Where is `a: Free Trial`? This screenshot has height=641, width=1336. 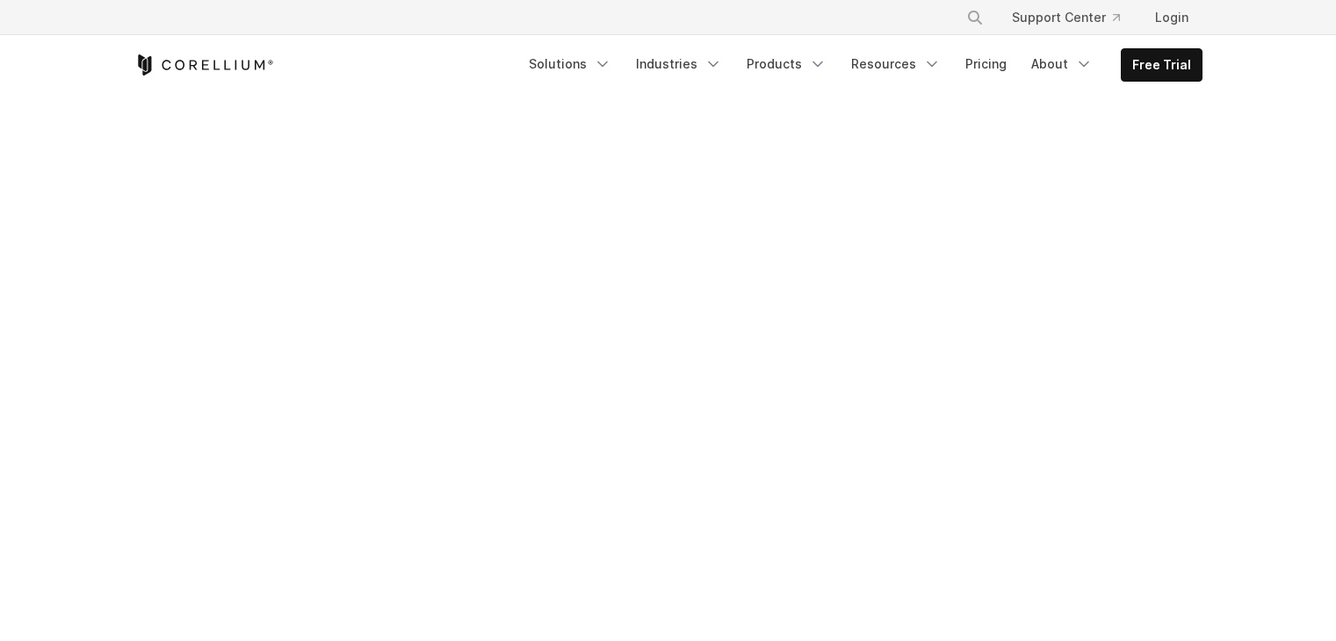
a: Free Trial is located at coordinates (1161, 65).